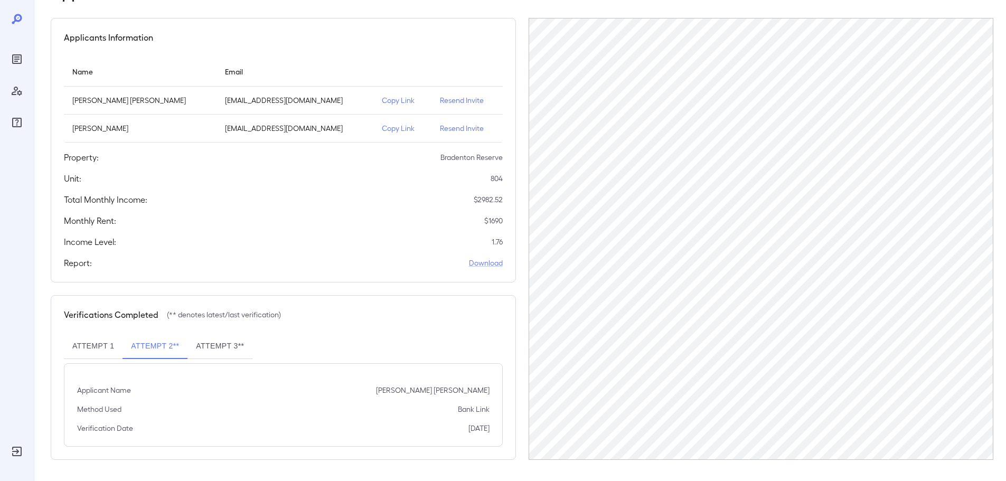 Image resolution: width=1006 pixels, height=481 pixels. What do you see at coordinates (295, 71) in the screenshot?
I see `th: Email` at bounding box center [295, 71].